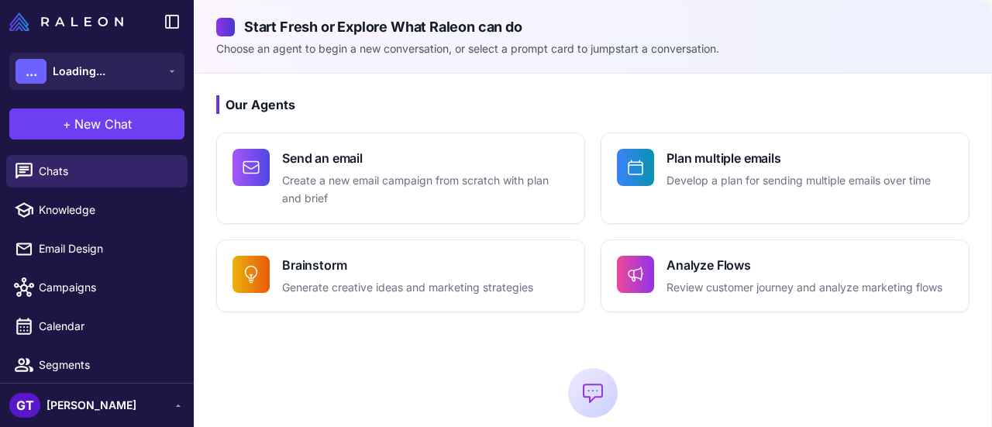 The width and height of the screenshot is (992, 427). What do you see at coordinates (103, 124) in the screenshot?
I see `span: New Chat` at bounding box center [103, 124].